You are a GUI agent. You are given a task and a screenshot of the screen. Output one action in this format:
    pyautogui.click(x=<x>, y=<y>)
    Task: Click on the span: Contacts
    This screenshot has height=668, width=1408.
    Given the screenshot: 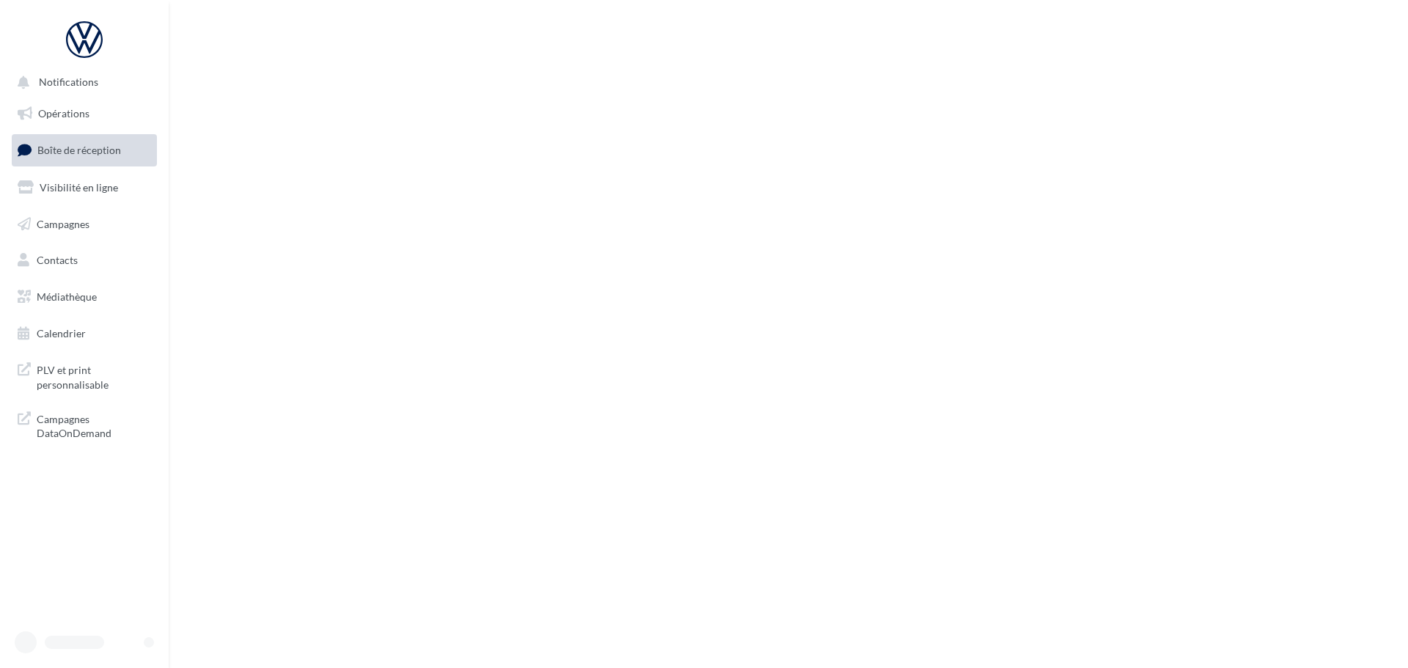 What is the action you would take?
    pyautogui.click(x=57, y=260)
    